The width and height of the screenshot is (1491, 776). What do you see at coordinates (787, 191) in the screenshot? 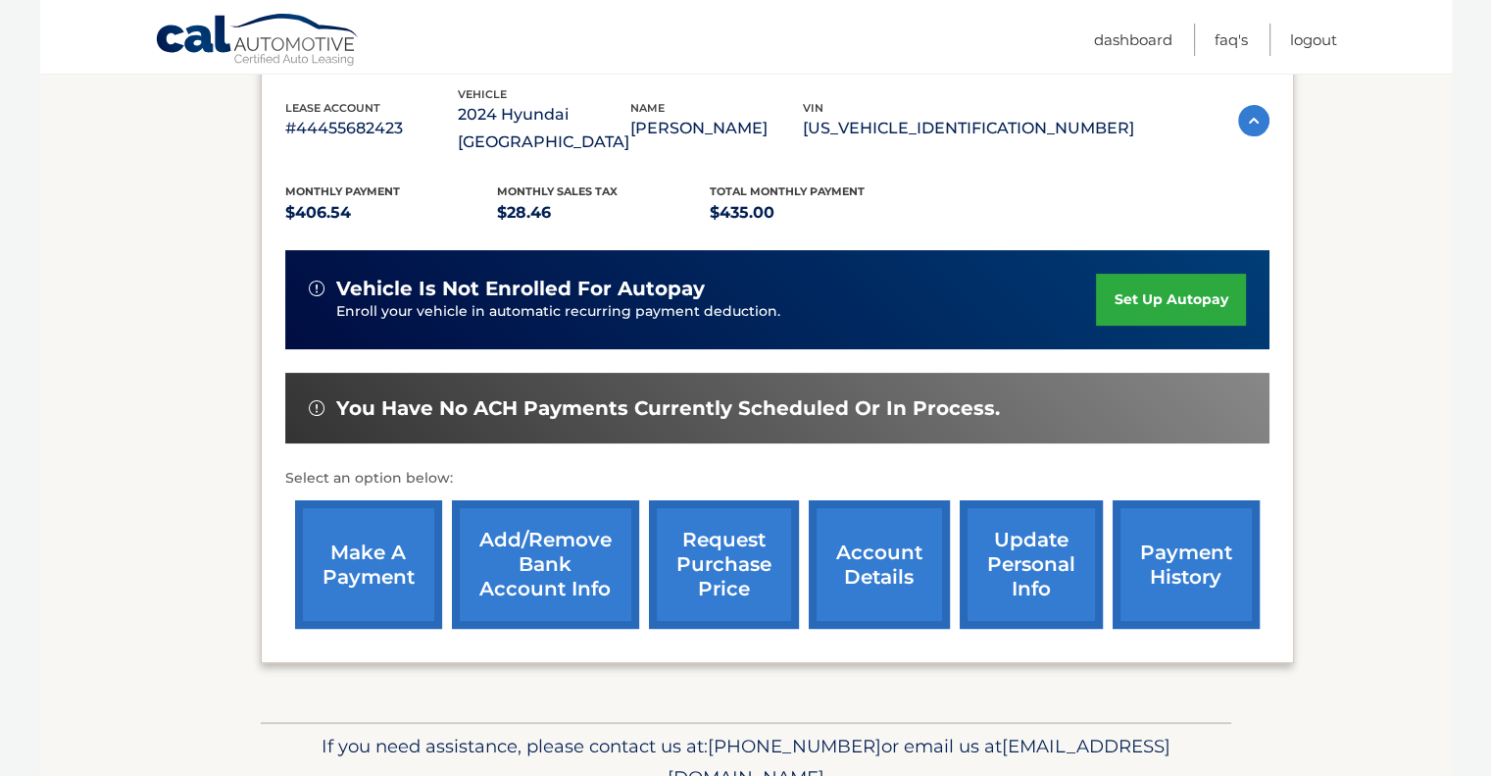
I see `span: Total Monthly Payment` at bounding box center [787, 191].